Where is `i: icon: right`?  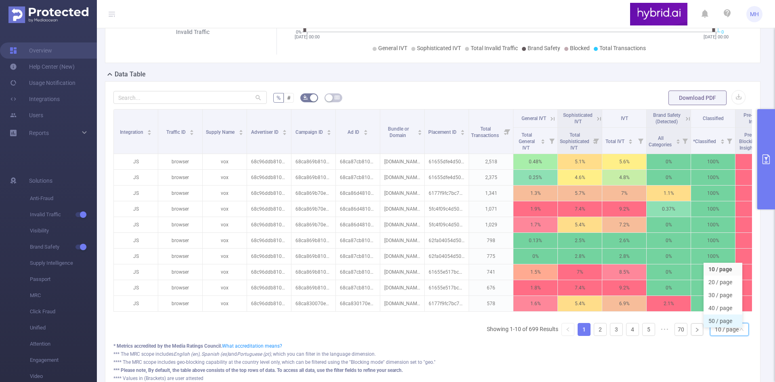 i: icon: right is located at coordinates (697, 330).